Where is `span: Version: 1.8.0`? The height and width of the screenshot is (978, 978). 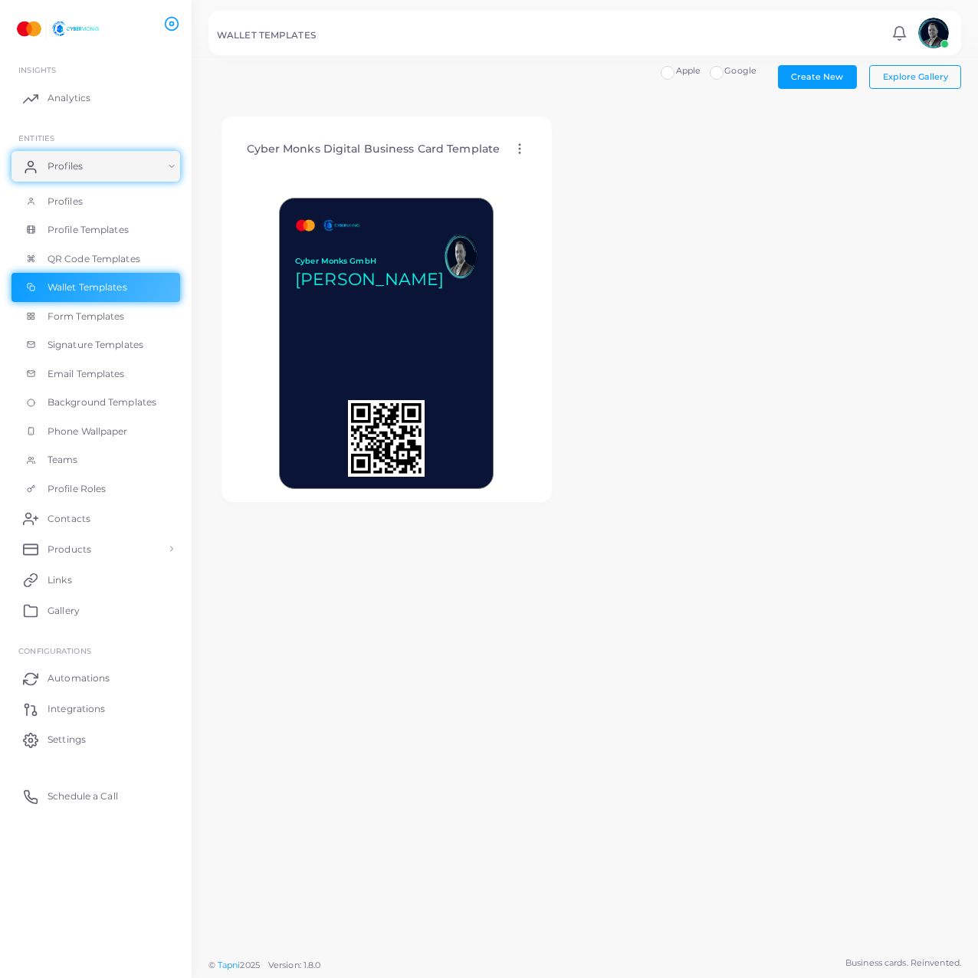 span: Version: 1.8.0 is located at coordinates (294, 965).